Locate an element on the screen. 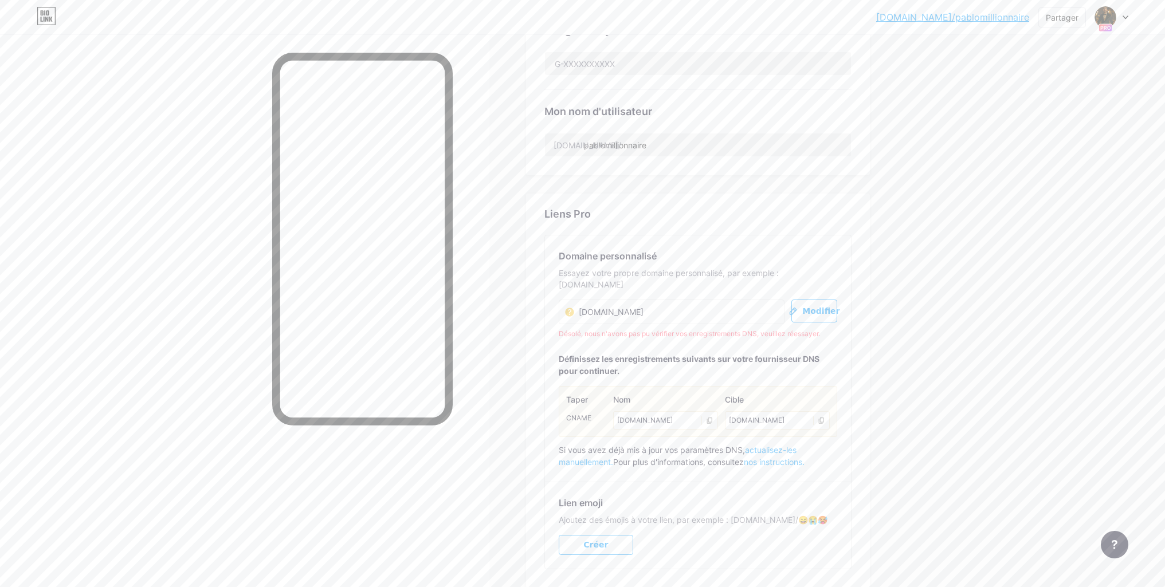 The image size is (1165, 587). button: Créer is located at coordinates (596, 545).